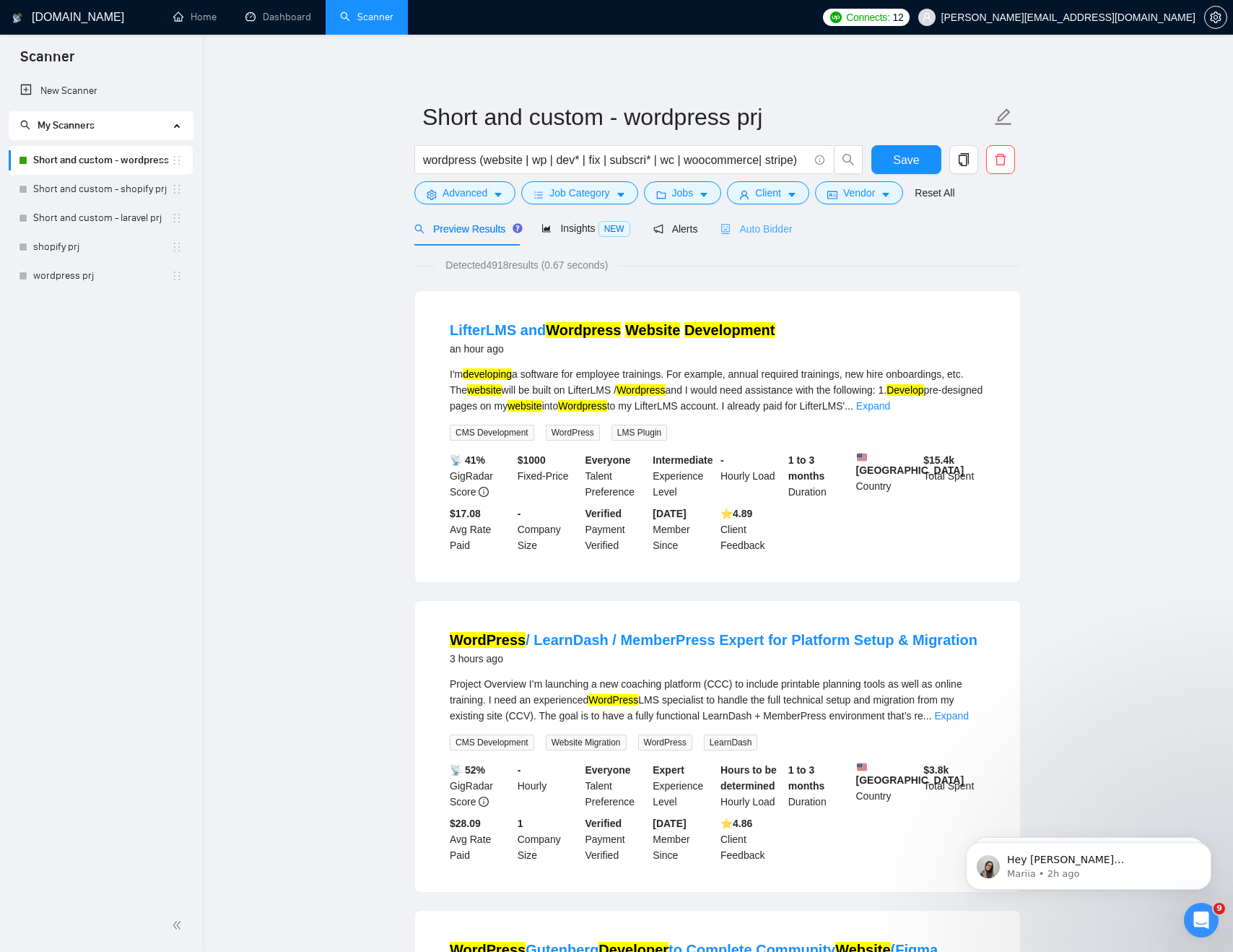 The width and height of the screenshot is (1233, 952). What do you see at coordinates (539, 194) in the screenshot?
I see `span: bars` at bounding box center [539, 194].